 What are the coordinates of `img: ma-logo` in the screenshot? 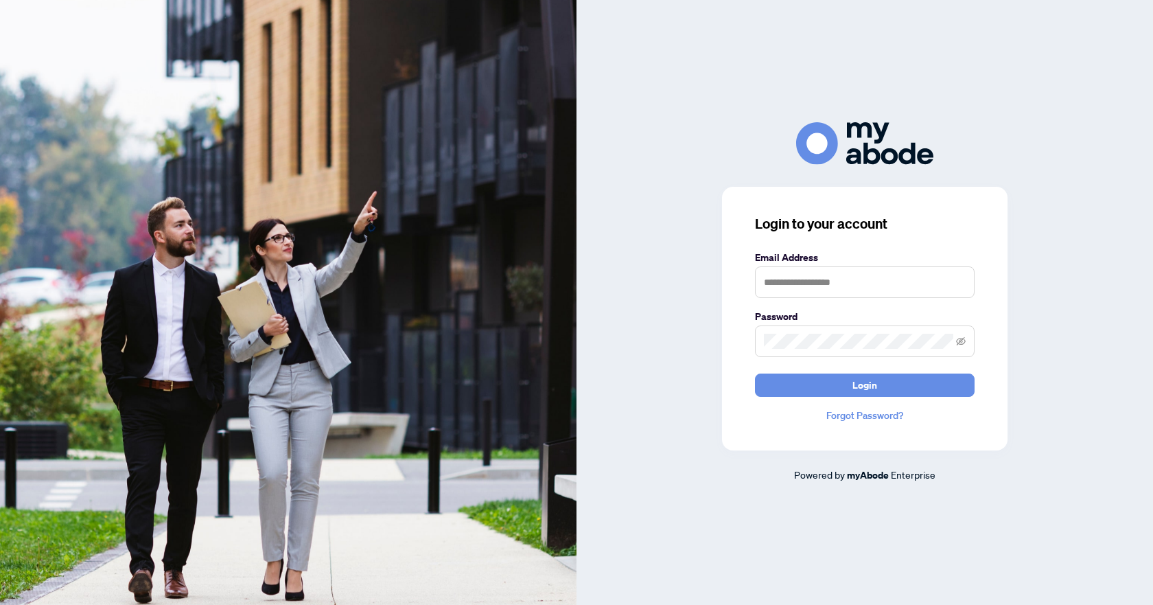 It's located at (865, 143).